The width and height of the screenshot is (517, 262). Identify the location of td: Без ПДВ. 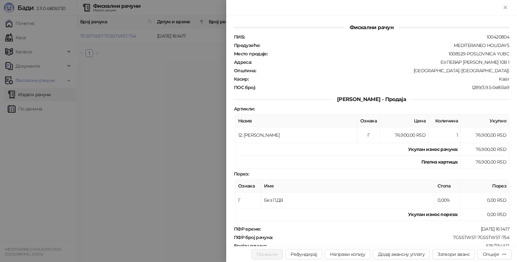
(348, 200).